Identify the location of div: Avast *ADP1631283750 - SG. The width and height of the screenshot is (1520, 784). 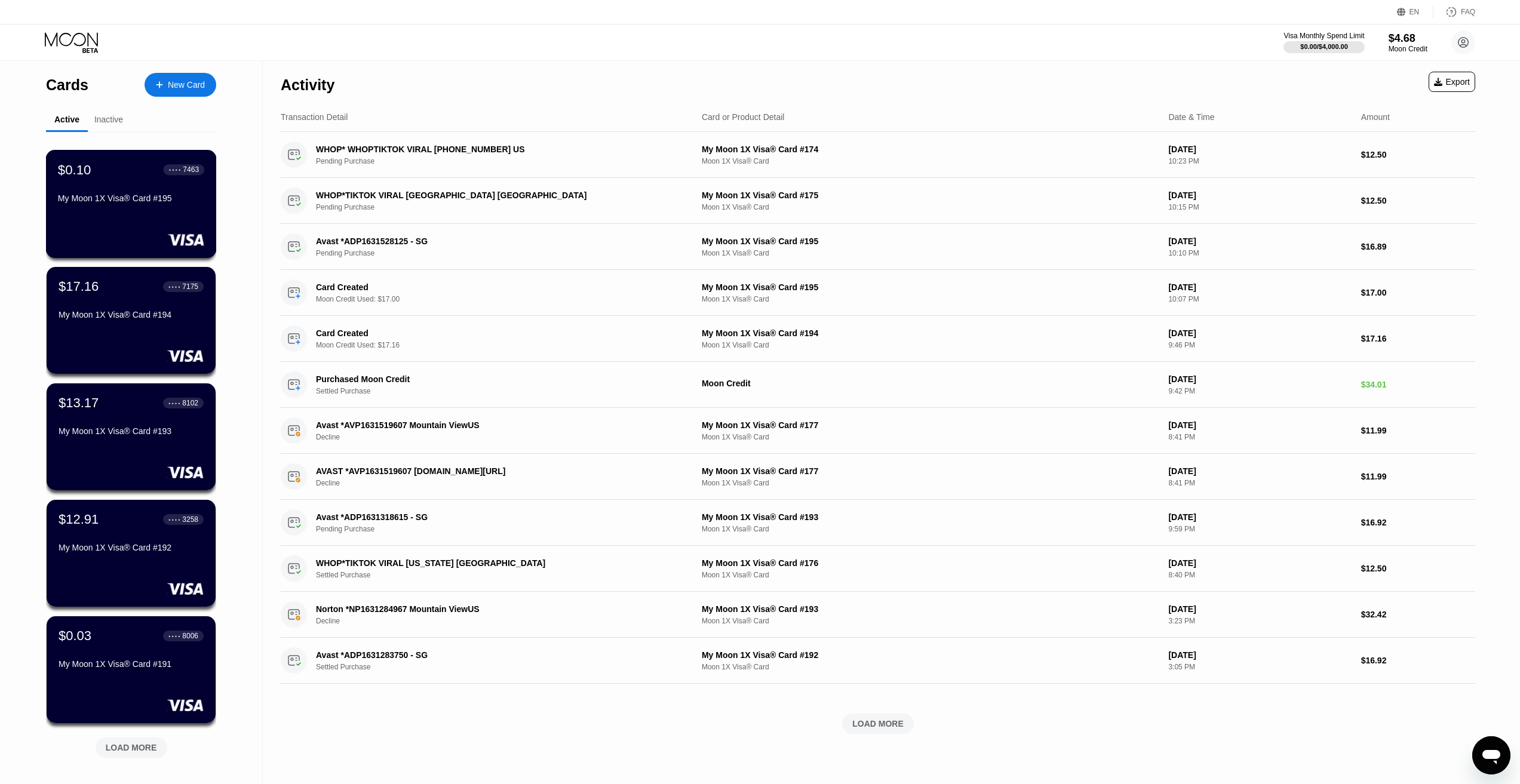
(488, 655).